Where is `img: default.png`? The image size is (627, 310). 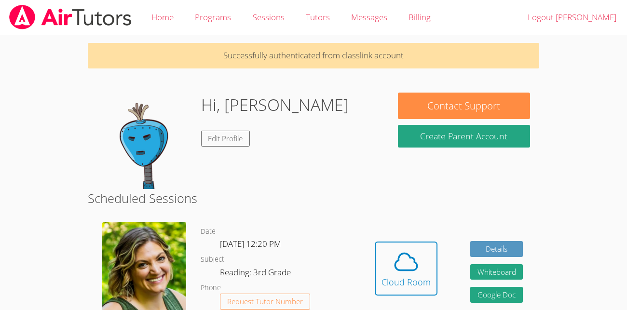
img: default.png is located at coordinates (145, 141).